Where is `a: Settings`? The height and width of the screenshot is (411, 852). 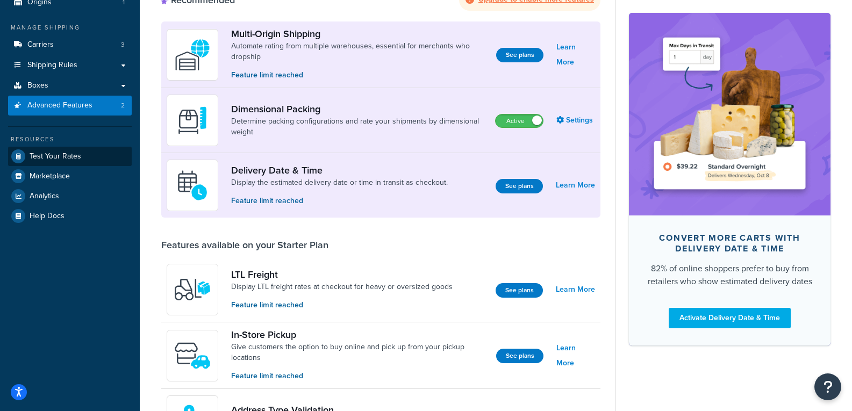 a: Settings is located at coordinates (575, 120).